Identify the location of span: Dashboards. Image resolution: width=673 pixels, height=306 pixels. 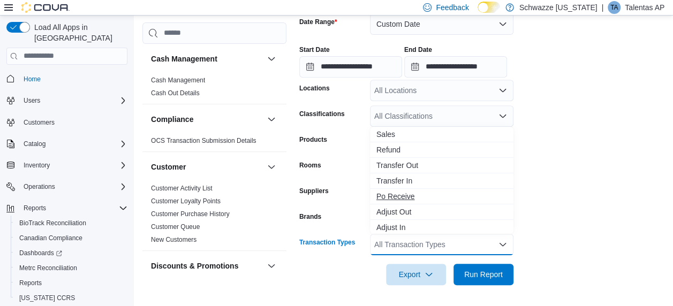
(71, 253).